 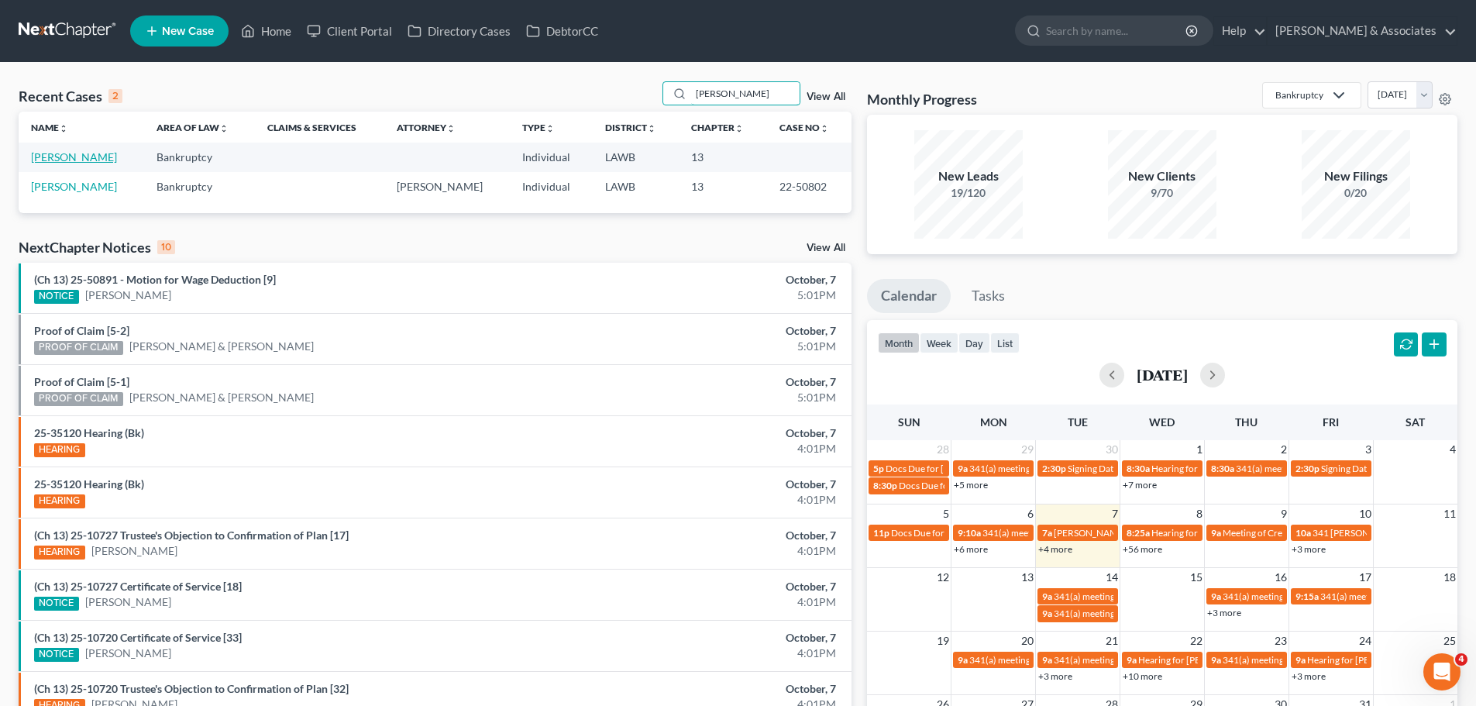 I want to click on span: Tue, so click(x=1078, y=422).